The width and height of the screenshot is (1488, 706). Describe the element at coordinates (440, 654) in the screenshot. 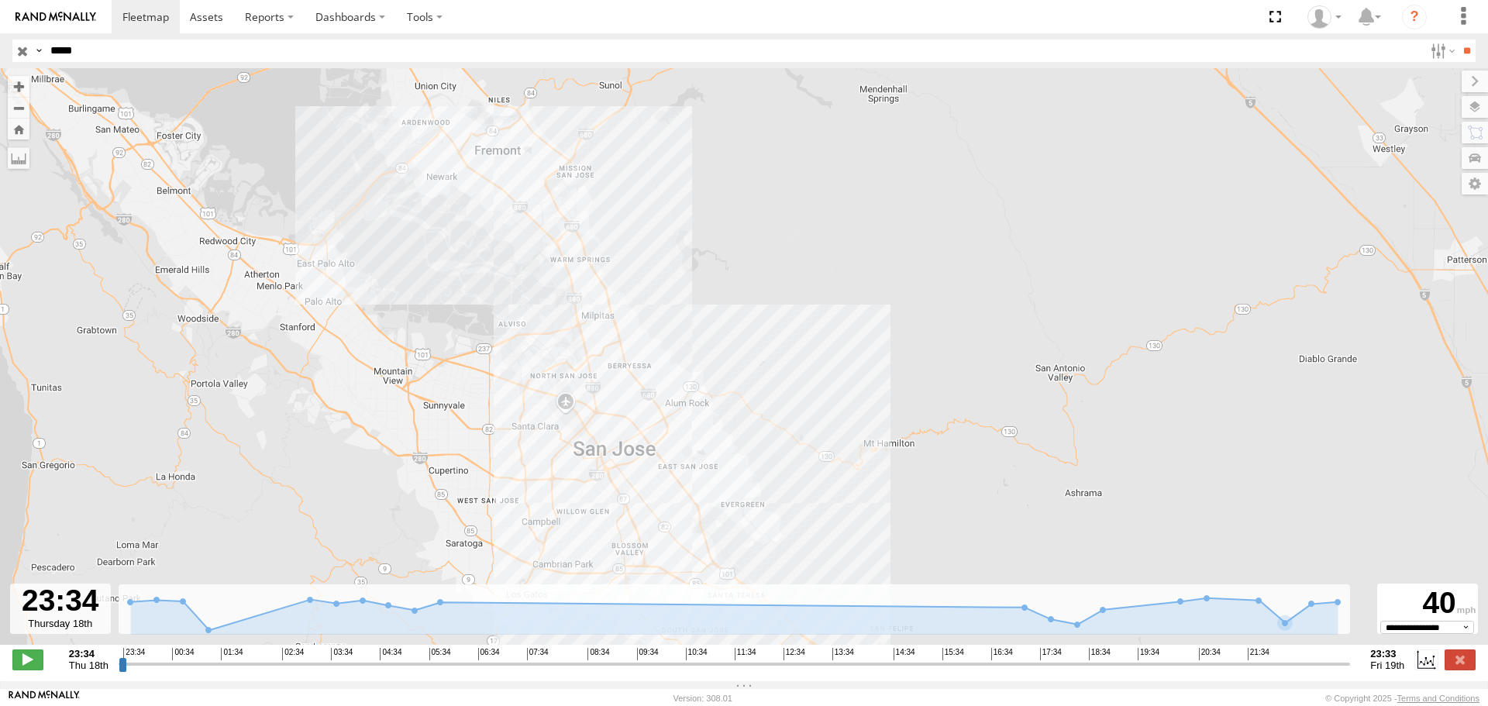

I see `span: 05:34` at that location.